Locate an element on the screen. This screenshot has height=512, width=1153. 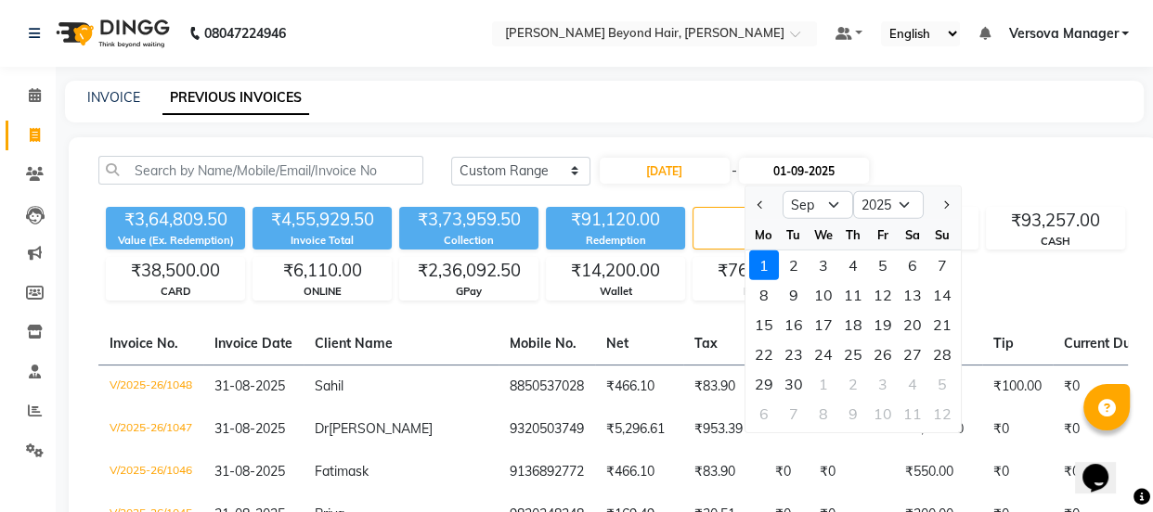
td: V/2025-26/1046 is located at coordinates (150, 473).